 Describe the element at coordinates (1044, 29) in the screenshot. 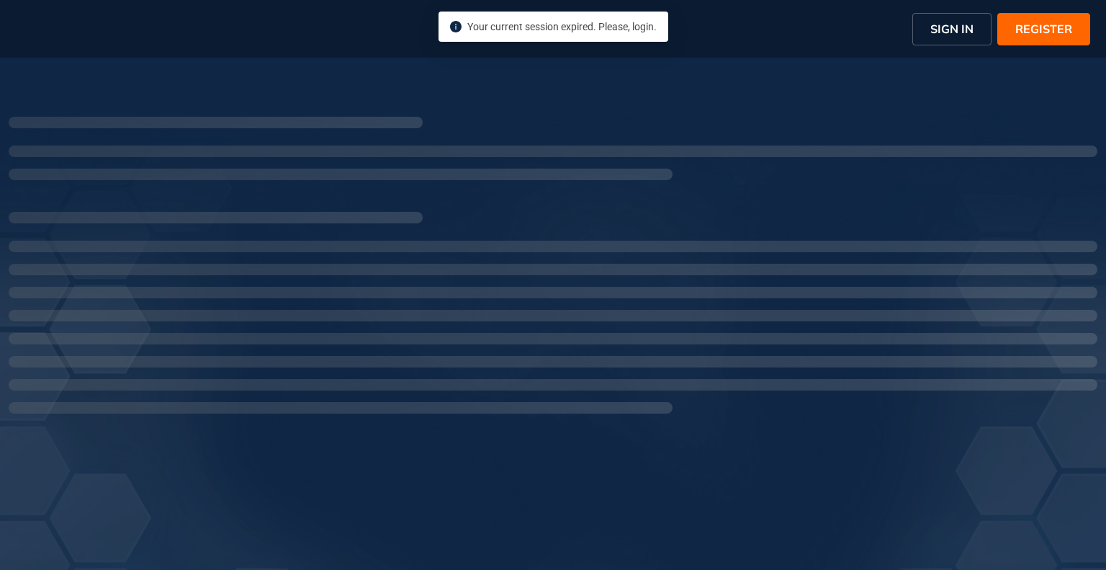

I see `span: REGISTER` at that location.